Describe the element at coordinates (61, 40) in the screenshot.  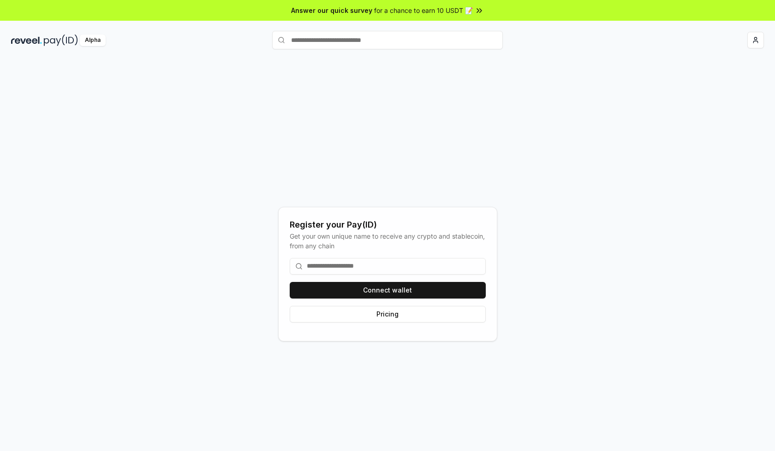
I see `img: pay_id` at that location.